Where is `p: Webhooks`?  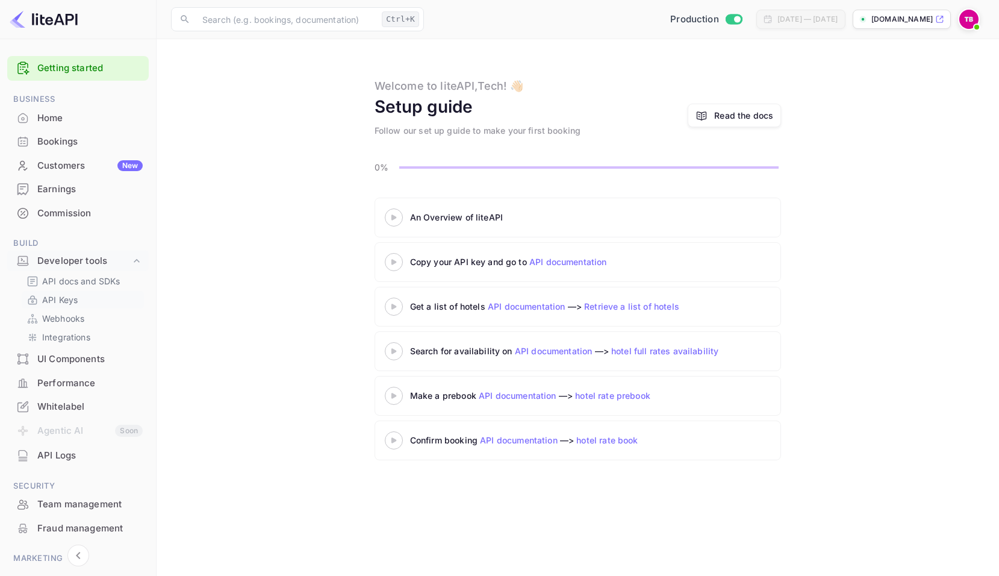
p: Webhooks is located at coordinates (63, 318).